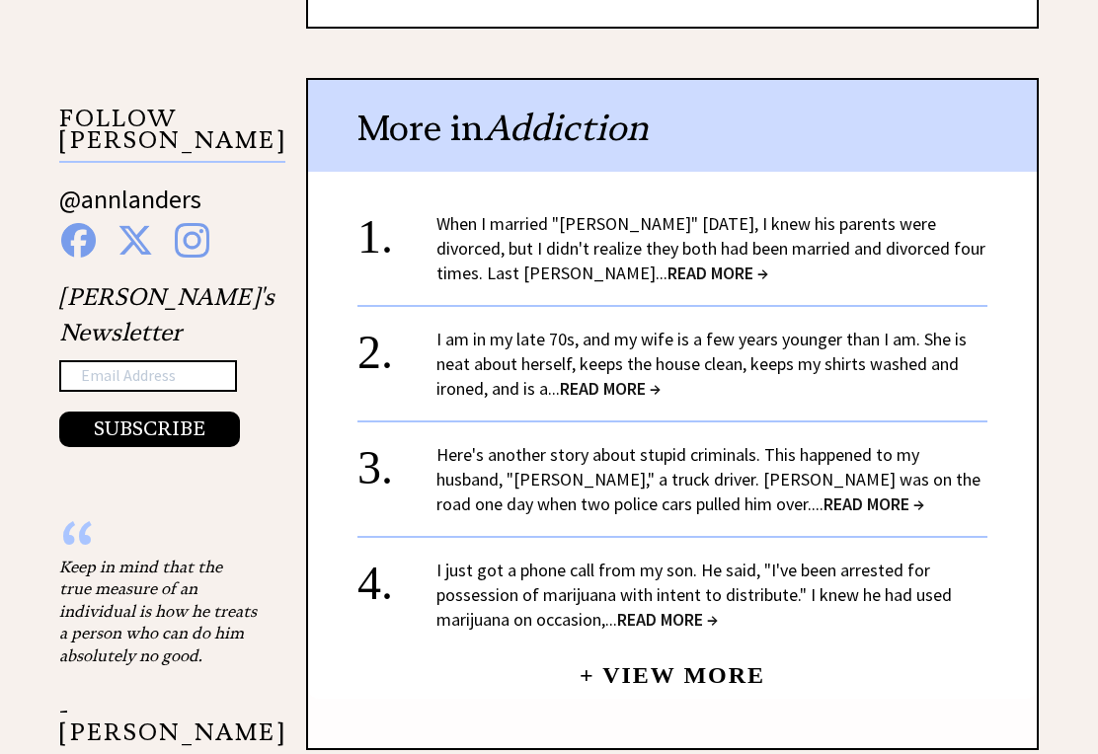 The width and height of the screenshot is (1098, 754). I want to click on div: 3., so click(397, 461).